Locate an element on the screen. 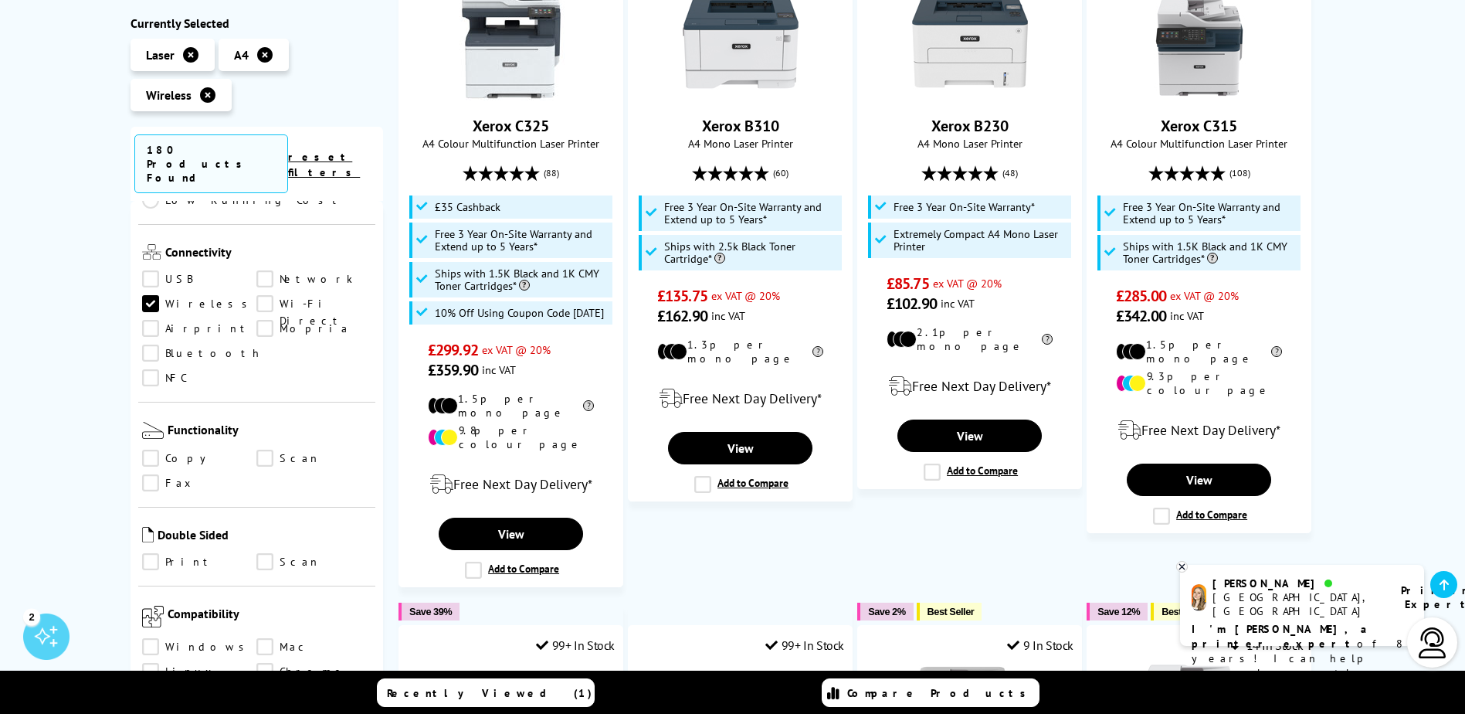 This screenshot has height=714, width=1465. span: Double Sided is located at coordinates (265, 537).